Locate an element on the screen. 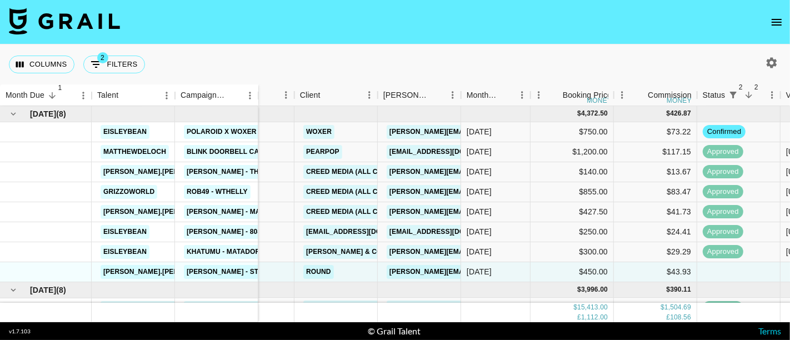 The image size is (790, 340). div: Client is located at coordinates (336, 95).